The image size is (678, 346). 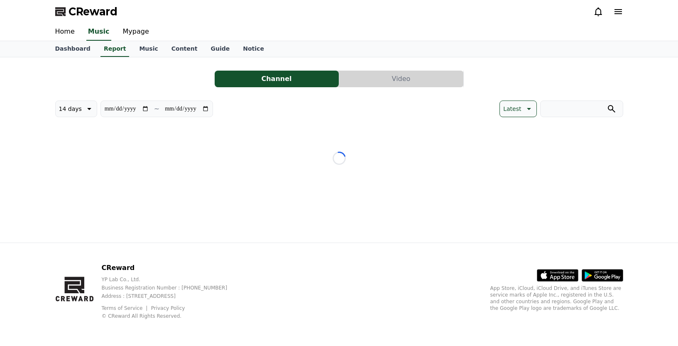 What do you see at coordinates (276, 79) in the screenshot?
I see `button: Channel` at bounding box center [276, 79].